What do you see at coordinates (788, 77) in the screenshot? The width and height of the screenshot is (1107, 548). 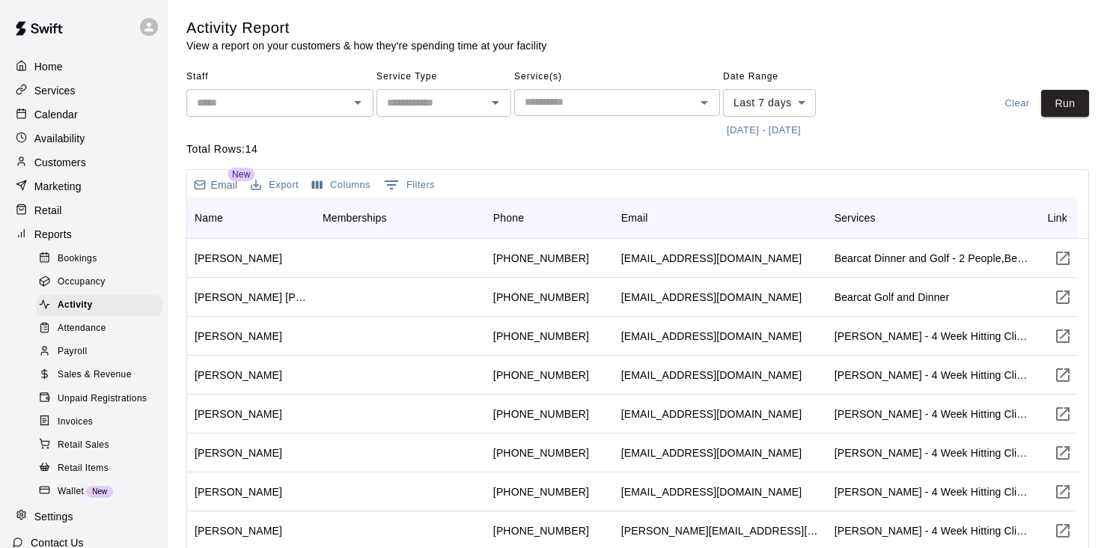 I see `span: Date Range` at bounding box center [788, 77].